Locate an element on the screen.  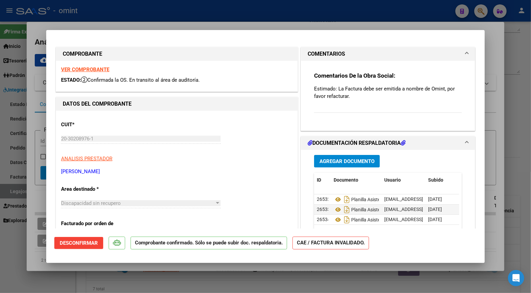
datatable-header-cell: Subido is located at coordinates (442, 180).